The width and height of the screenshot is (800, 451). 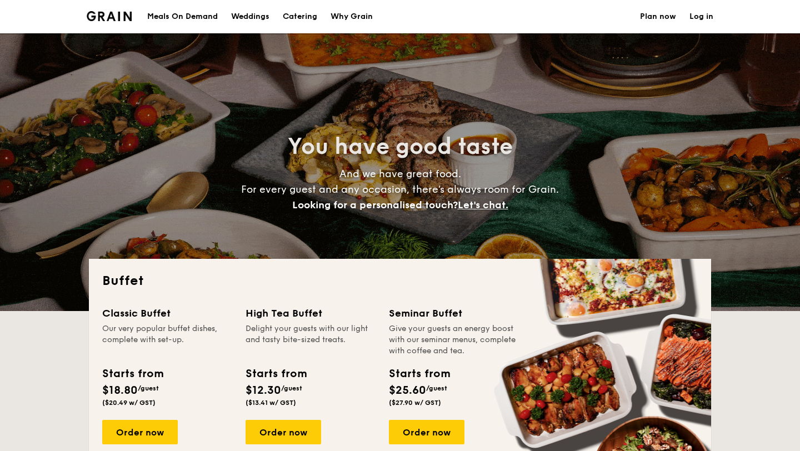 I want to click on div: Give your guests an energy boost with our seminar menus, complete with coffee and tea., so click(x=454, y=340).